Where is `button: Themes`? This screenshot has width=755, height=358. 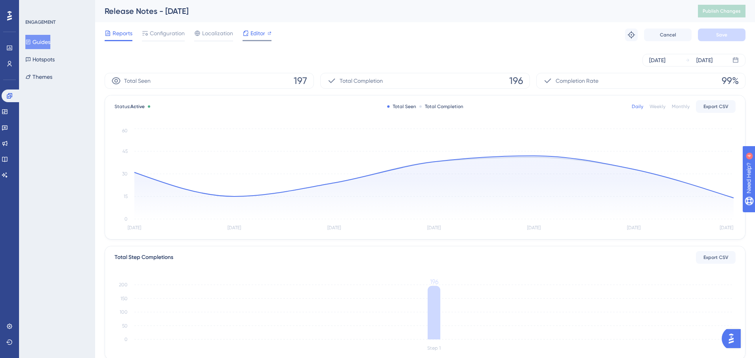
button: Themes is located at coordinates (39, 77).